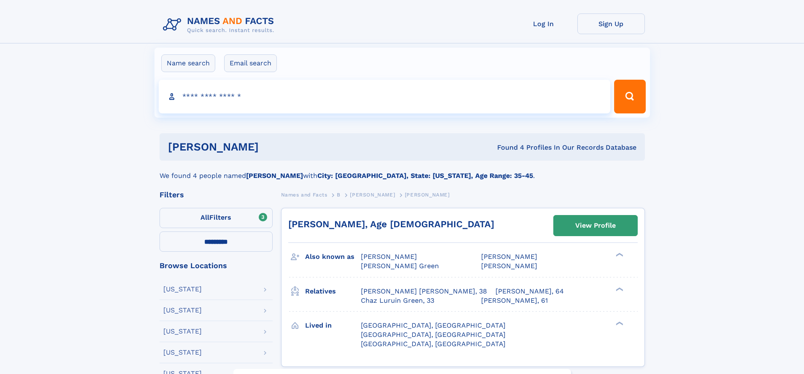 This screenshot has height=374, width=804. Describe the element at coordinates (304, 194) in the screenshot. I see `a: Names and Facts` at that location.